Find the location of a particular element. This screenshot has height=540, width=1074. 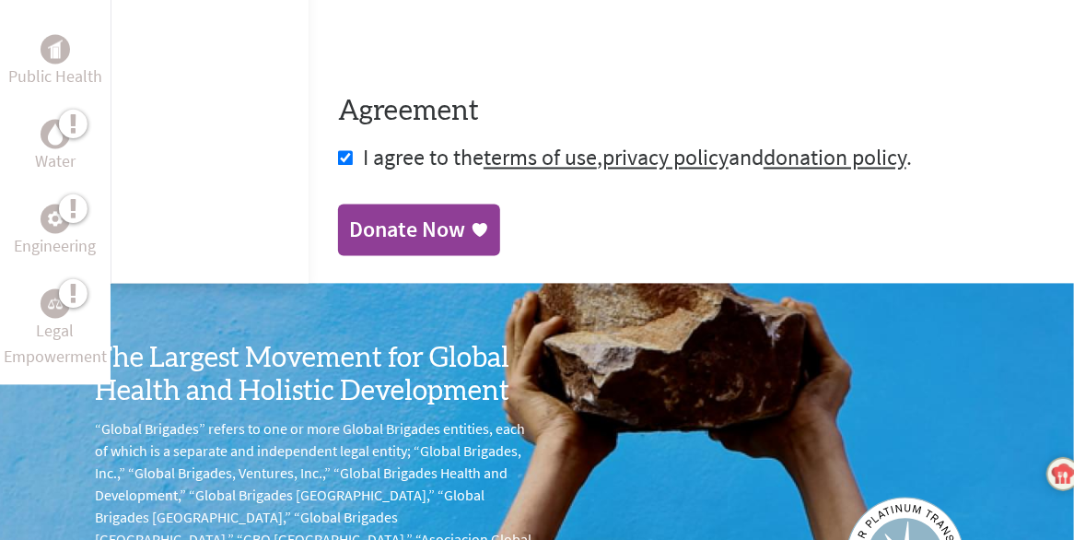

img: Water is located at coordinates (55, 134).